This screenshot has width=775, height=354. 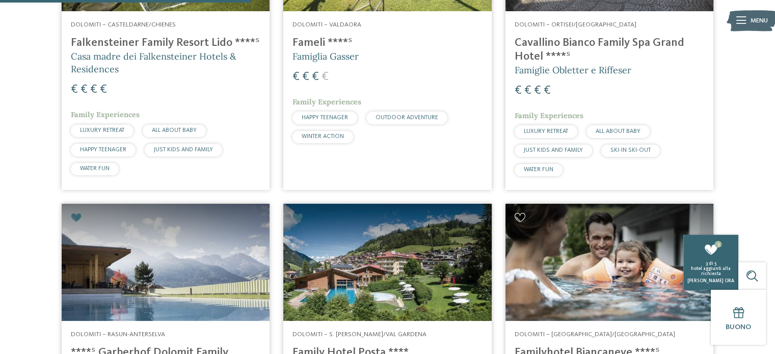 I want to click on span: Dolomiti – Casteldarne/Chienes, so click(x=123, y=24).